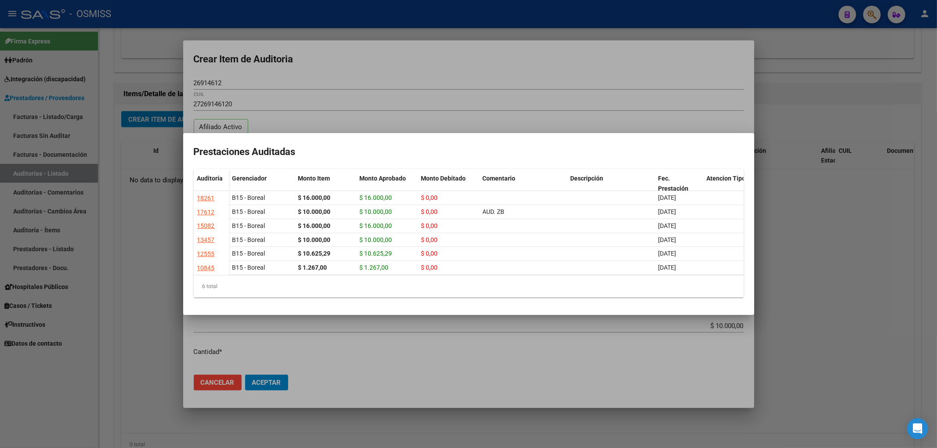  What do you see at coordinates (523, 188) in the screenshot?
I see `datatable-header-cell: Comentario` at bounding box center [523, 188].